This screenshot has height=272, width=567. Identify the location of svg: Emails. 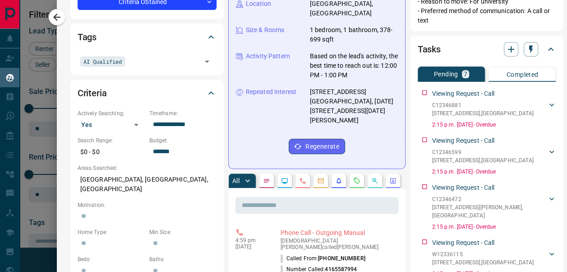
(321, 180).